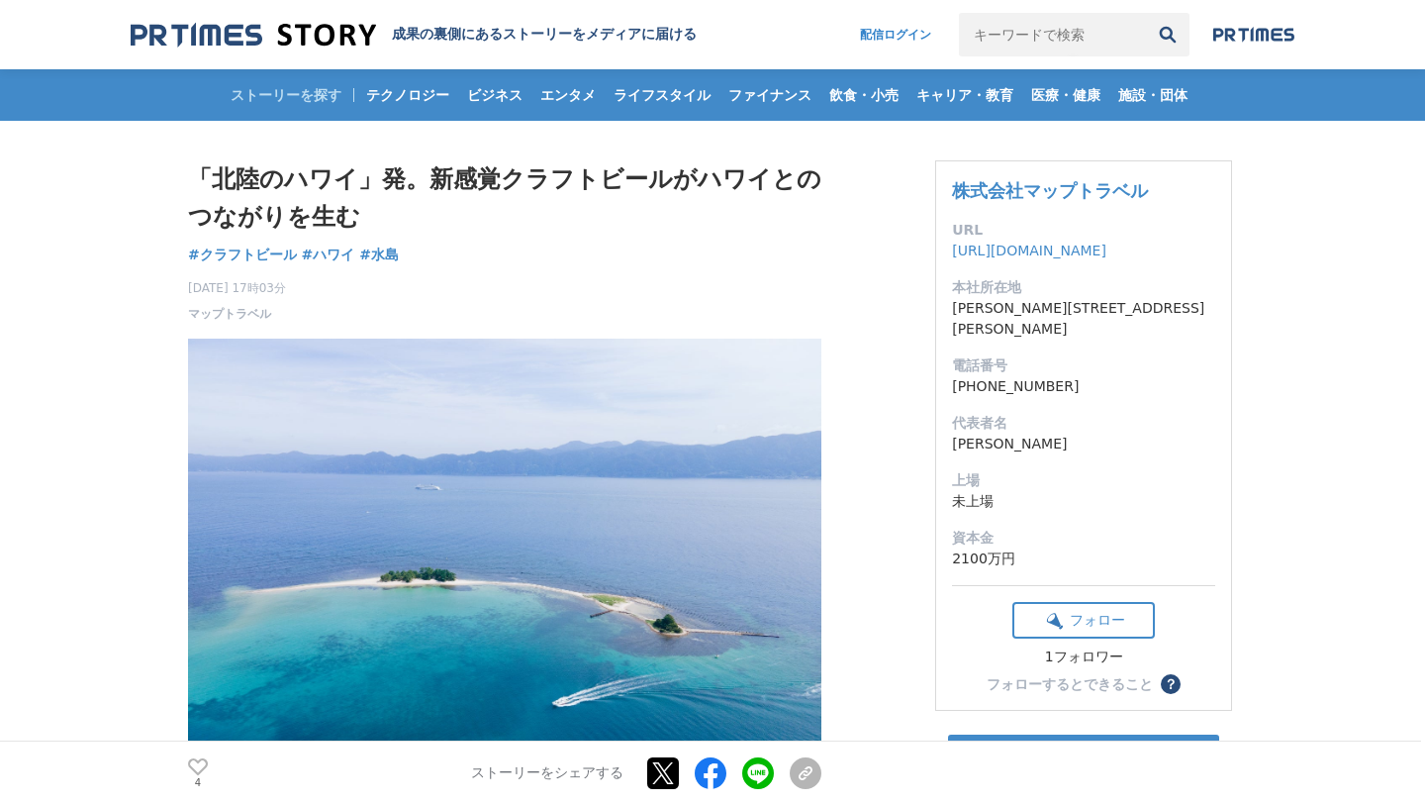 The image size is (1425, 804). Describe the element at coordinates (1084, 558) in the screenshot. I see `dd: 2100万円` at that location.